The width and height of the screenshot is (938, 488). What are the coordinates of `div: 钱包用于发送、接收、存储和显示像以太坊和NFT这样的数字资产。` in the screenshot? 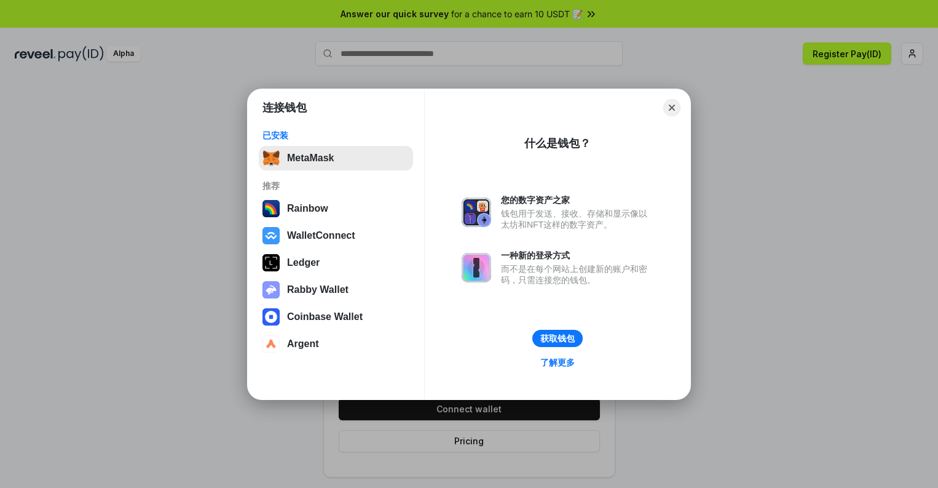 It's located at (577, 219).